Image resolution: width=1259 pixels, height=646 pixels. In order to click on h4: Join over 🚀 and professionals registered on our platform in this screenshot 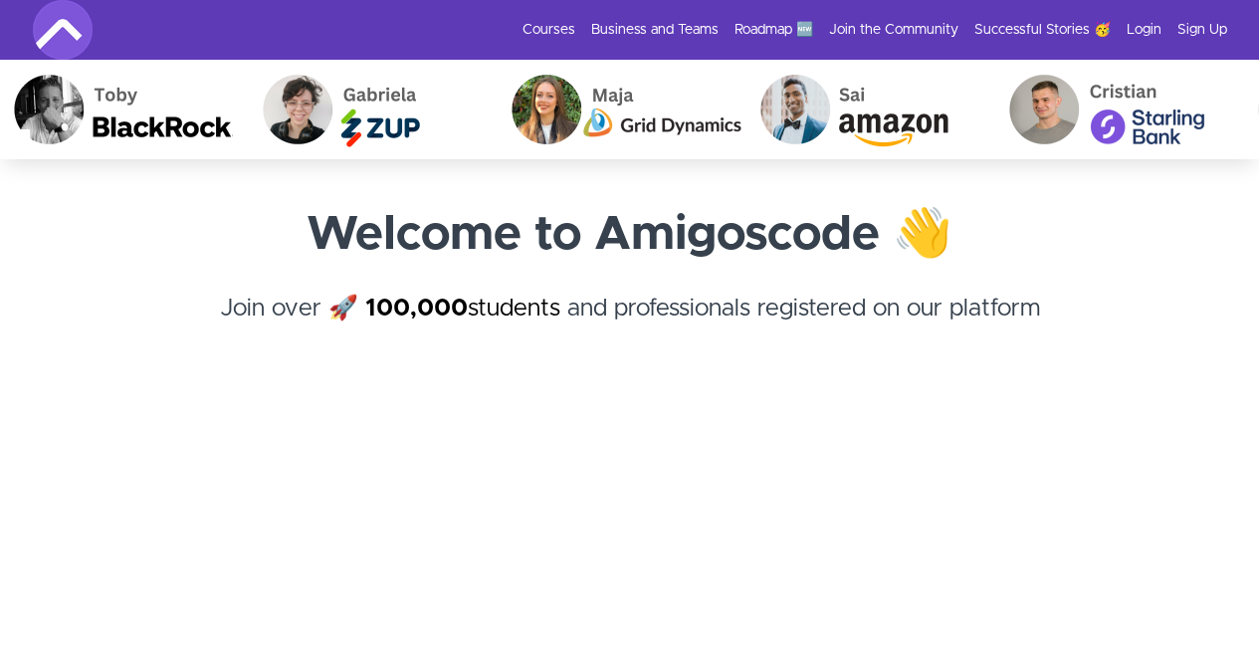, I will do `click(630, 327)`.